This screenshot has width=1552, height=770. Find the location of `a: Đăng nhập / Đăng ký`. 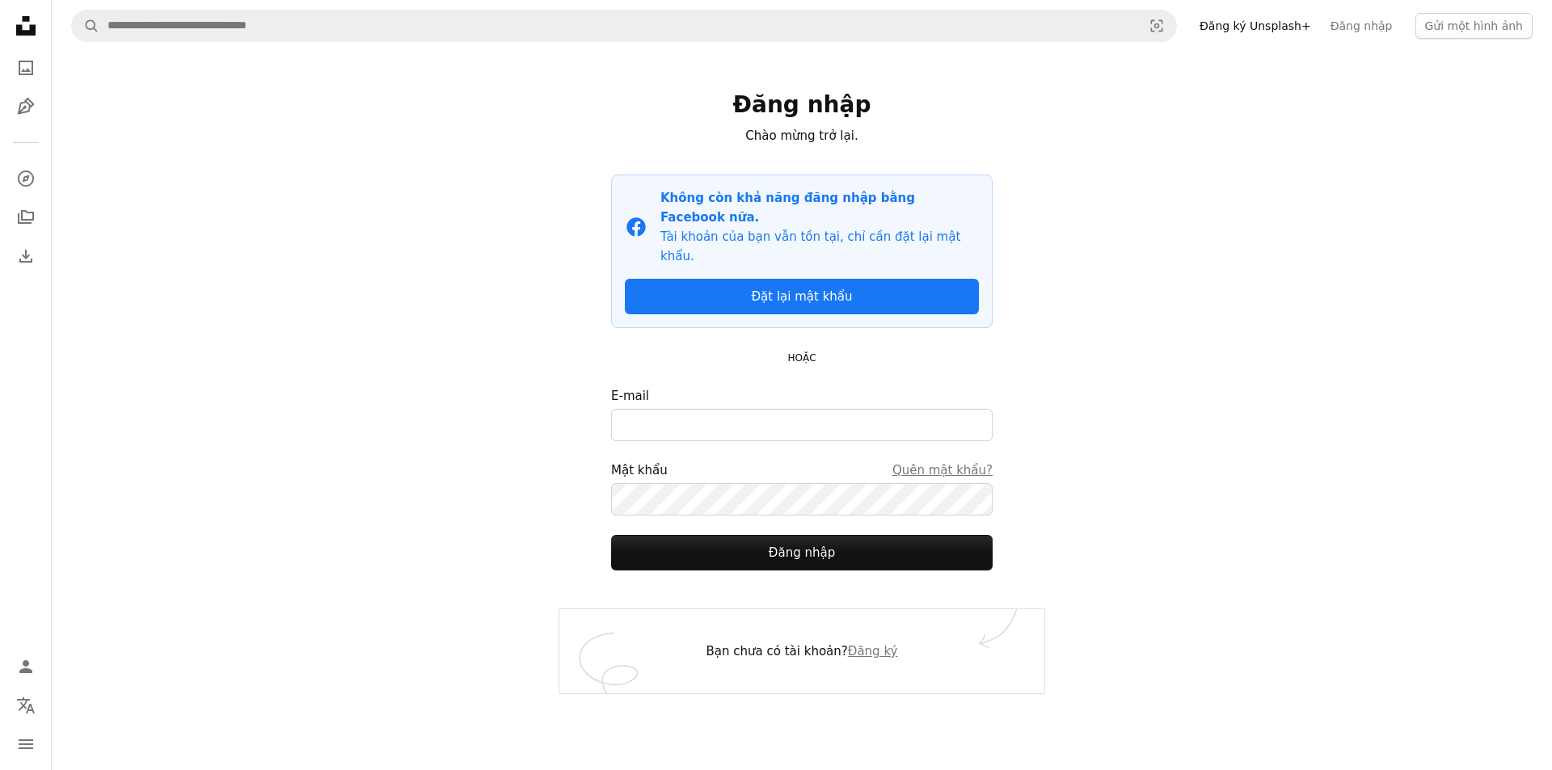

a: Đăng nhập / Đăng ký is located at coordinates (26, 667).